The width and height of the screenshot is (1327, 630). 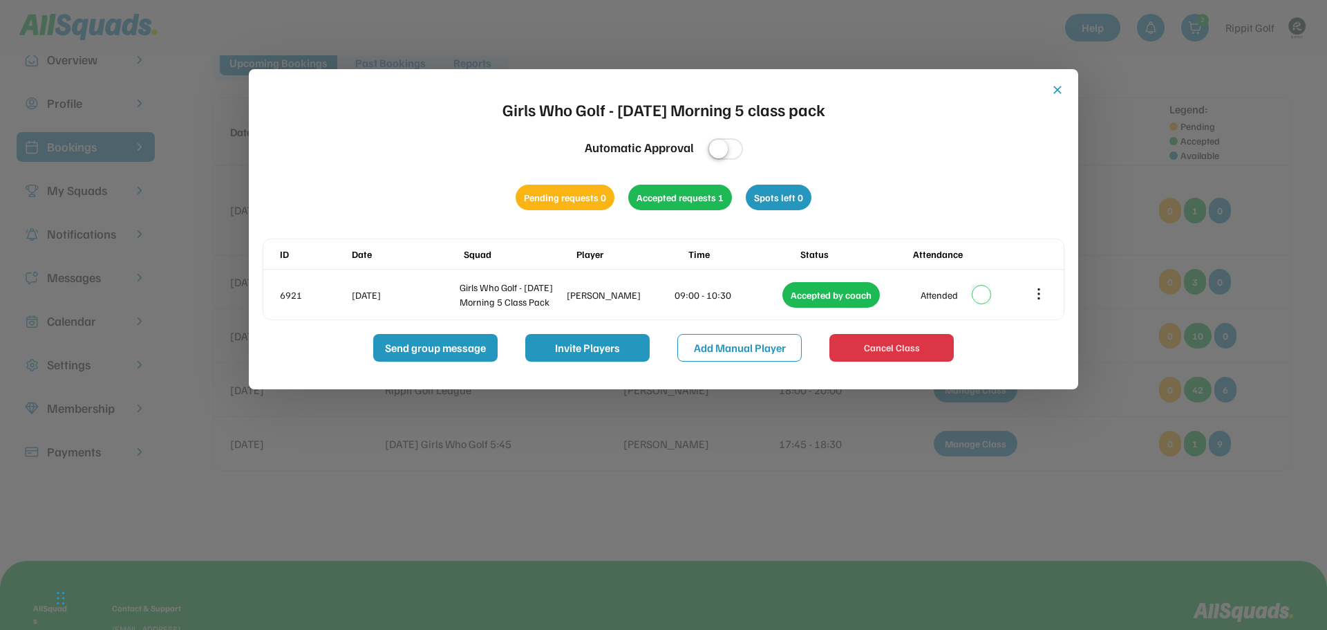 What do you see at coordinates (587, 348) in the screenshot?
I see `button: Invite Players` at bounding box center [587, 348].